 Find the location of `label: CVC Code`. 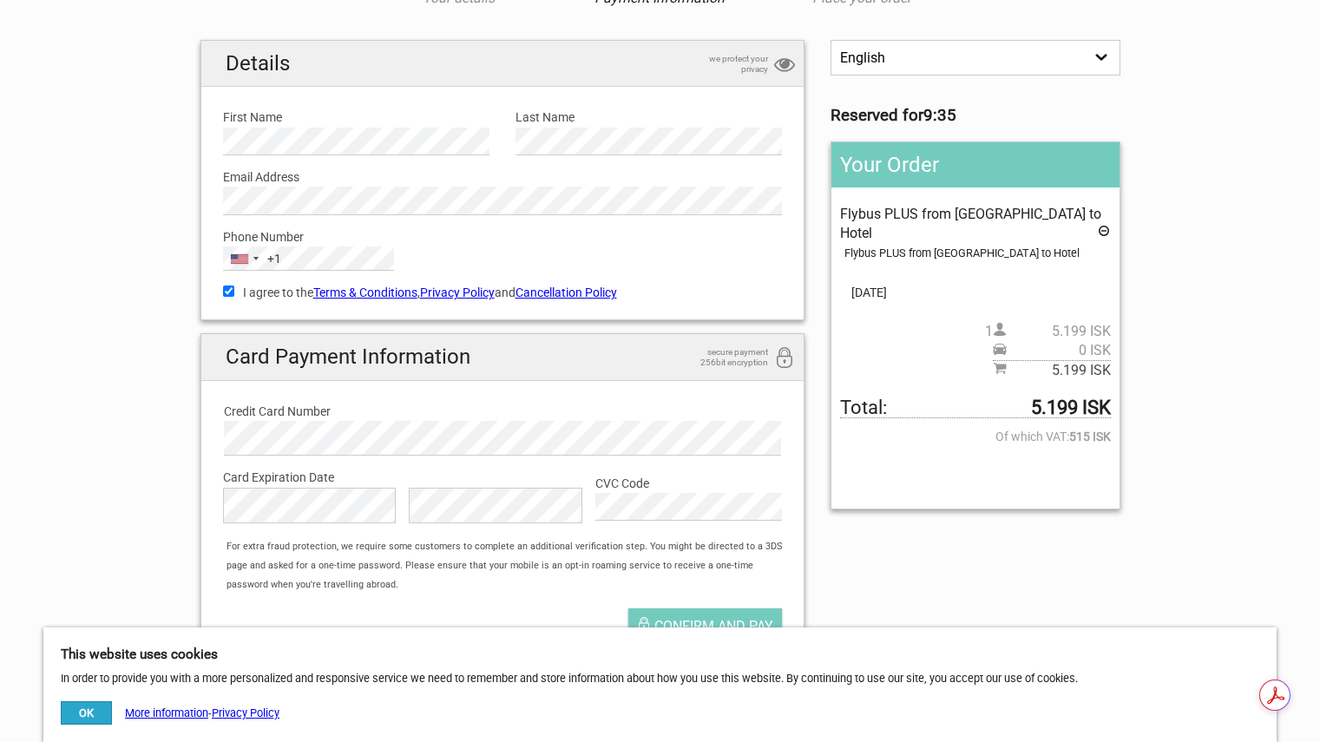

label: CVC Code is located at coordinates (688, 483).